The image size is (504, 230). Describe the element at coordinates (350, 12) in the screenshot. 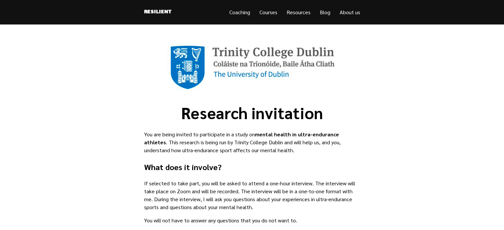

I see `a: About us` at that location.